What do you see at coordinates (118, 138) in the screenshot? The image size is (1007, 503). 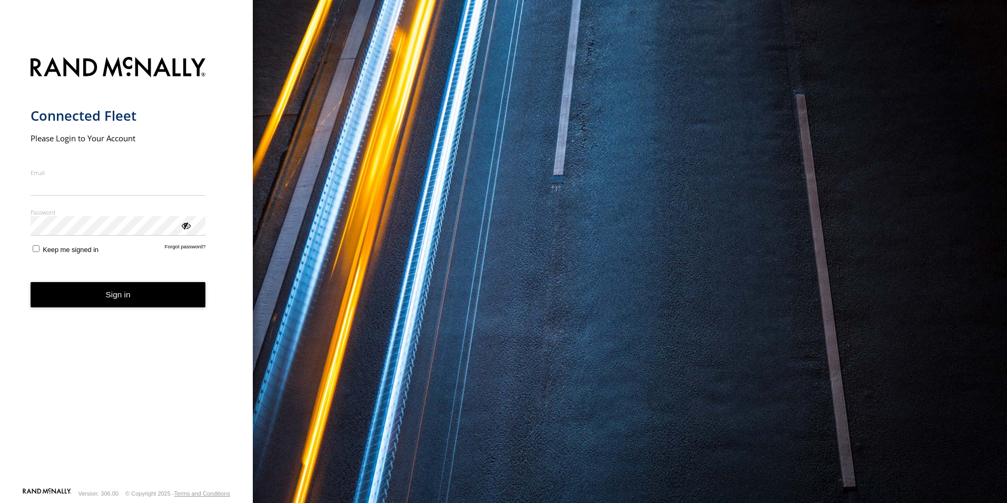 I see `h2: Please Login to Your Account` at bounding box center [118, 138].